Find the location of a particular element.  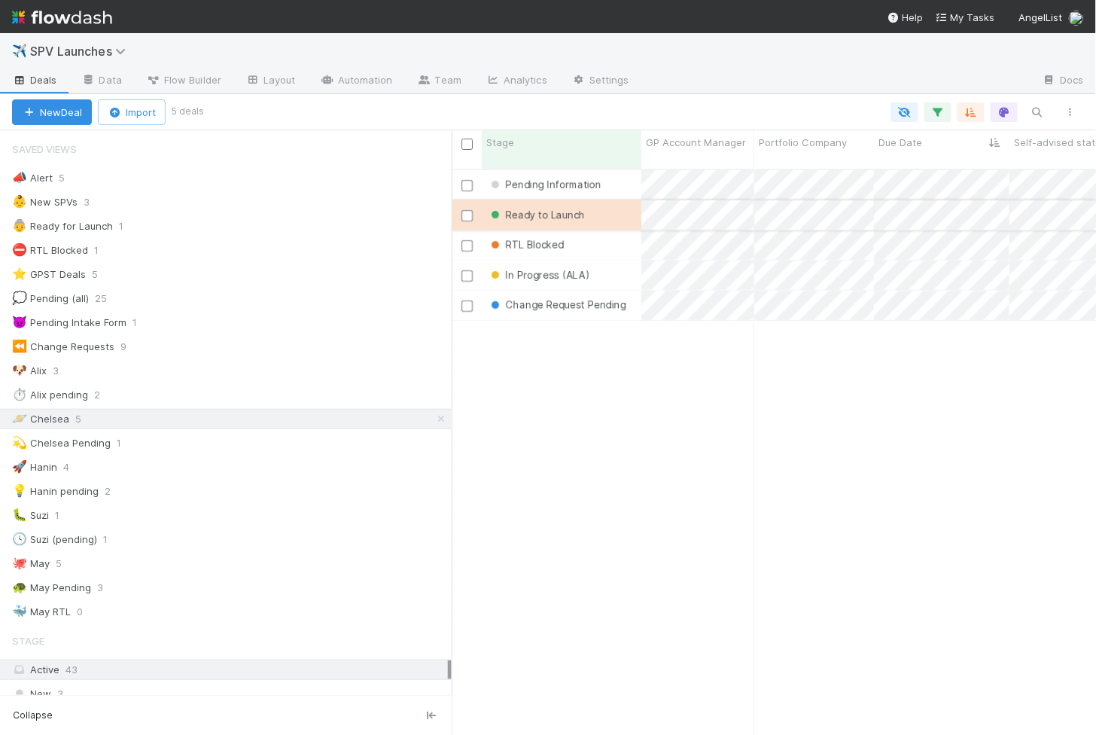

a: Team is located at coordinates (439, 81).